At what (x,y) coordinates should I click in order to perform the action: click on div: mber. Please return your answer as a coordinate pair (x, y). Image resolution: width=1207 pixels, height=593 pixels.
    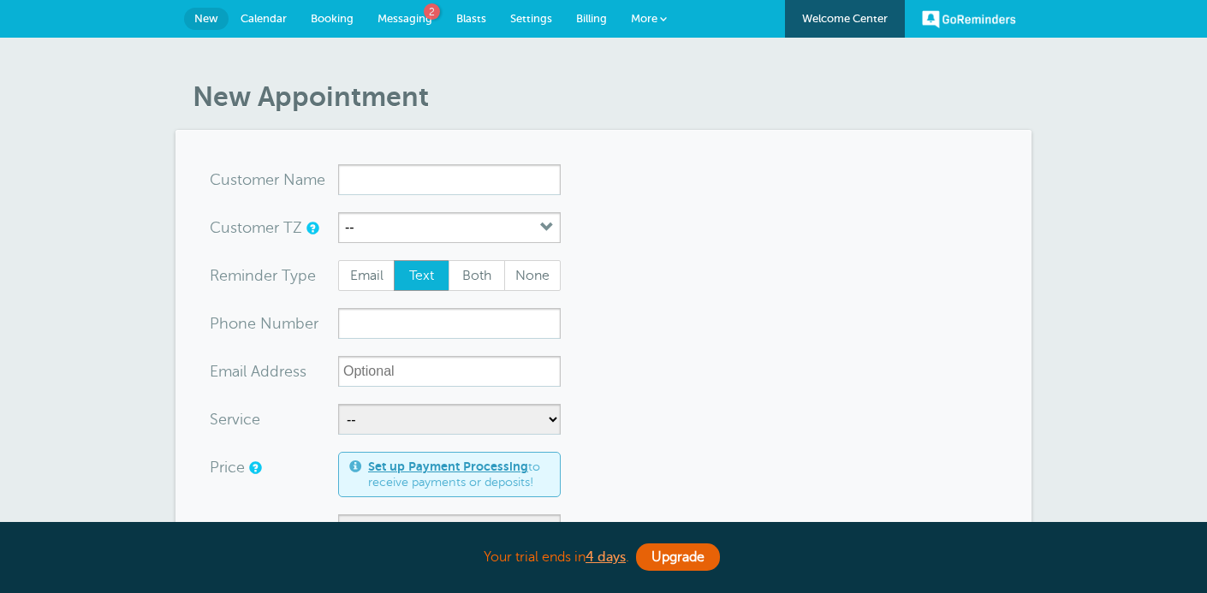
    Looking at the image, I should click on (274, 323).